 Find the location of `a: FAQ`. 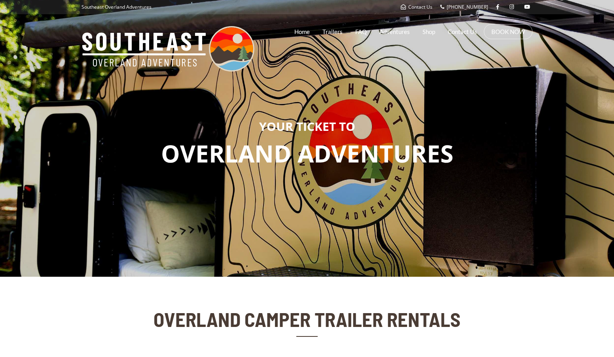

a: FAQ is located at coordinates (361, 32).